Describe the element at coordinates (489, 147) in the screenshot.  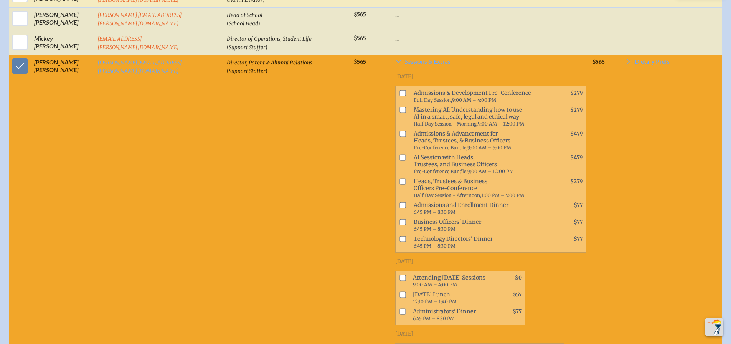
I see `span: 9:00 AM – 5:00 PM` at that location.